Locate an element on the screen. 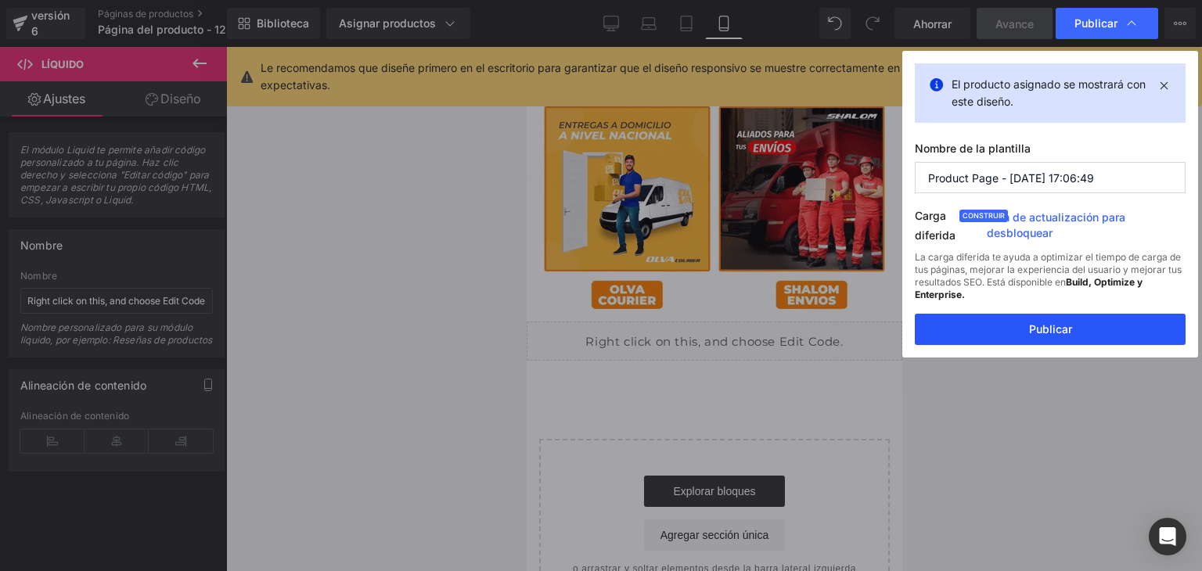 The height and width of the screenshot is (571, 1202). font: La carga diferida te ayuda a optimizar el tiempo de carga de tus páginas, mejorar la experiencia ... is located at coordinates (1047, 269).